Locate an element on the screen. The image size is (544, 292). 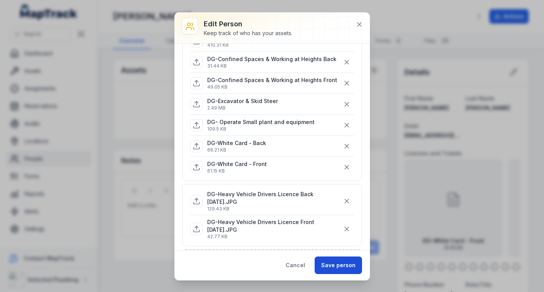
p: 31.44 KB is located at coordinates (272, 66).